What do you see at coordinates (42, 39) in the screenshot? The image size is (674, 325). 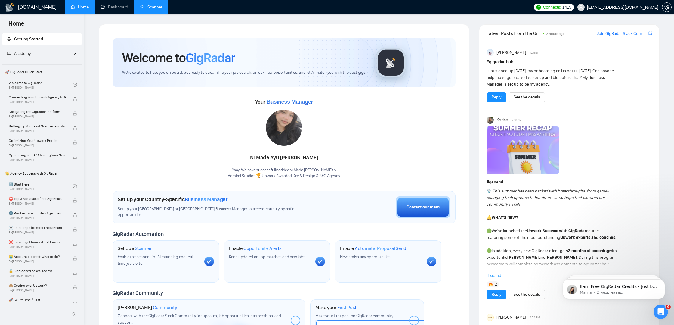 I see `li: Getting Started` at bounding box center [42, 39].